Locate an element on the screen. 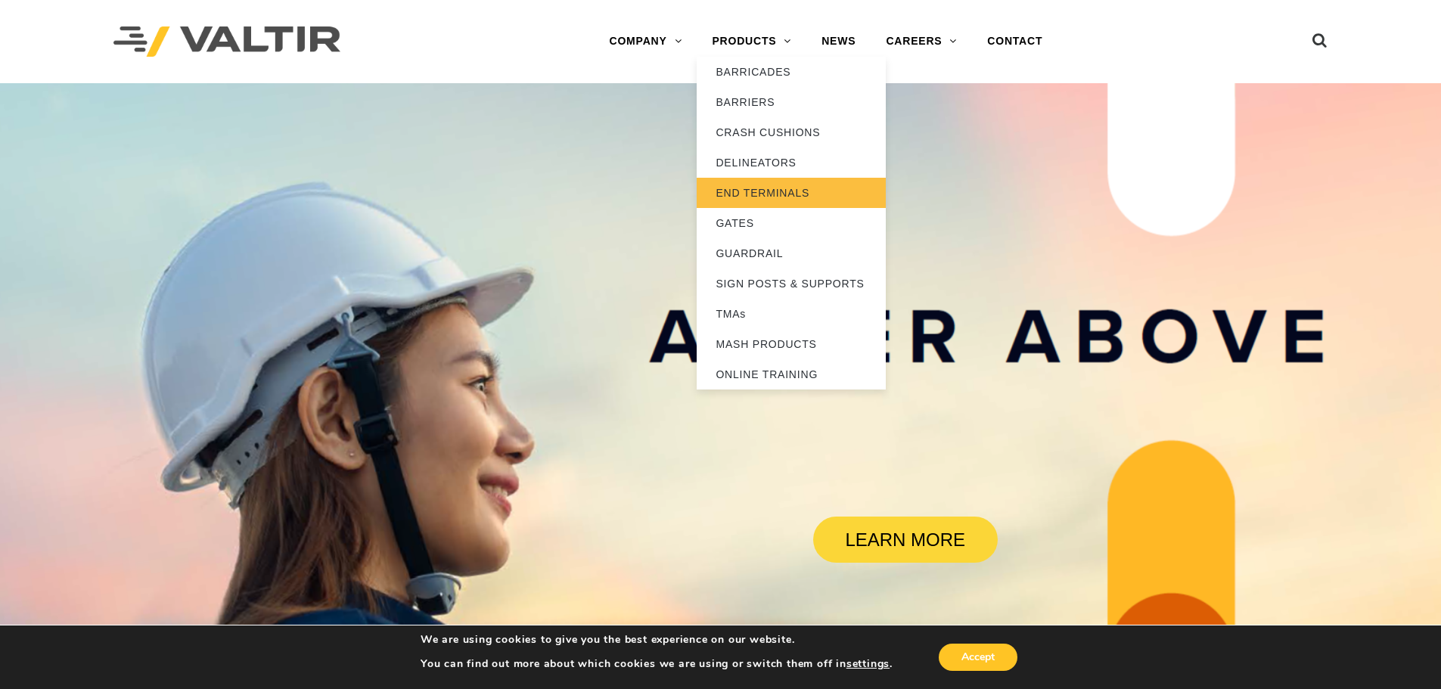  a: MASH PRODUCTS is located at coordinates (791, 344).